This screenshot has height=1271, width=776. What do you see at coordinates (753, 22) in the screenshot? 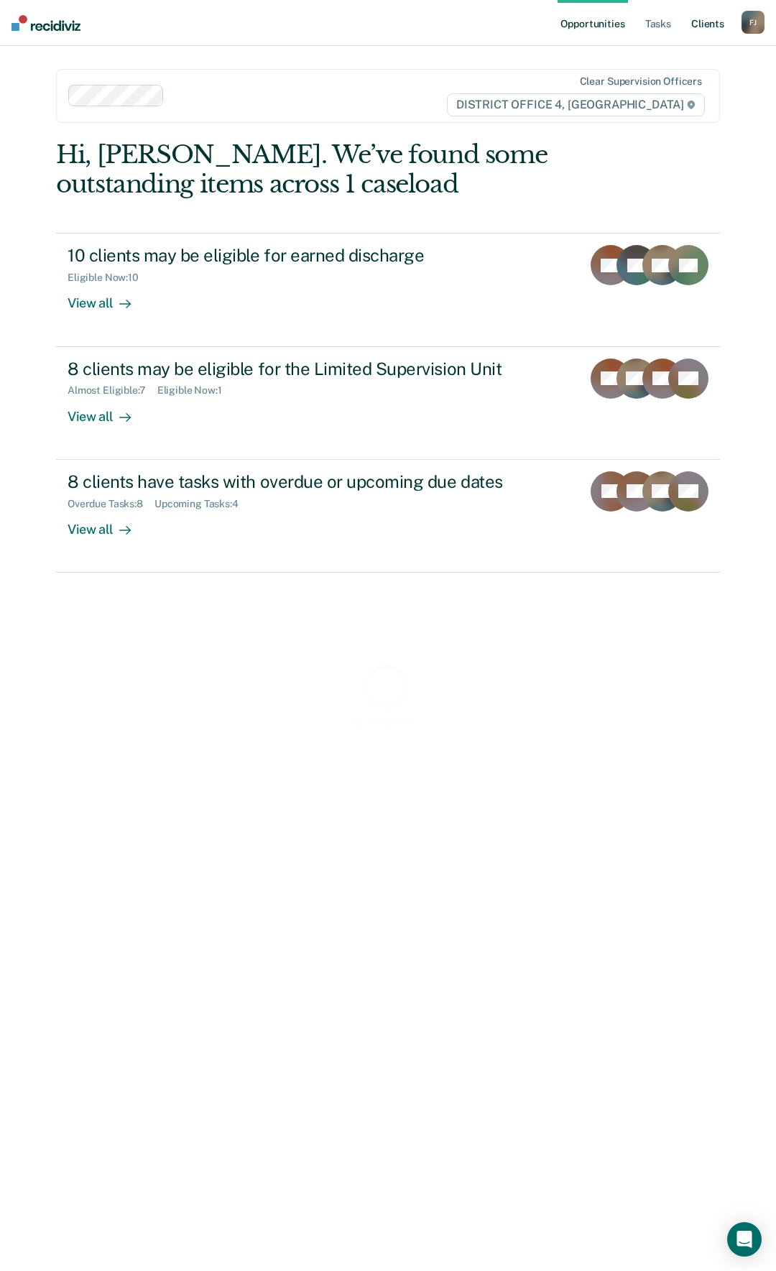
I see `button: FJ` at bounding box center [753, 22].